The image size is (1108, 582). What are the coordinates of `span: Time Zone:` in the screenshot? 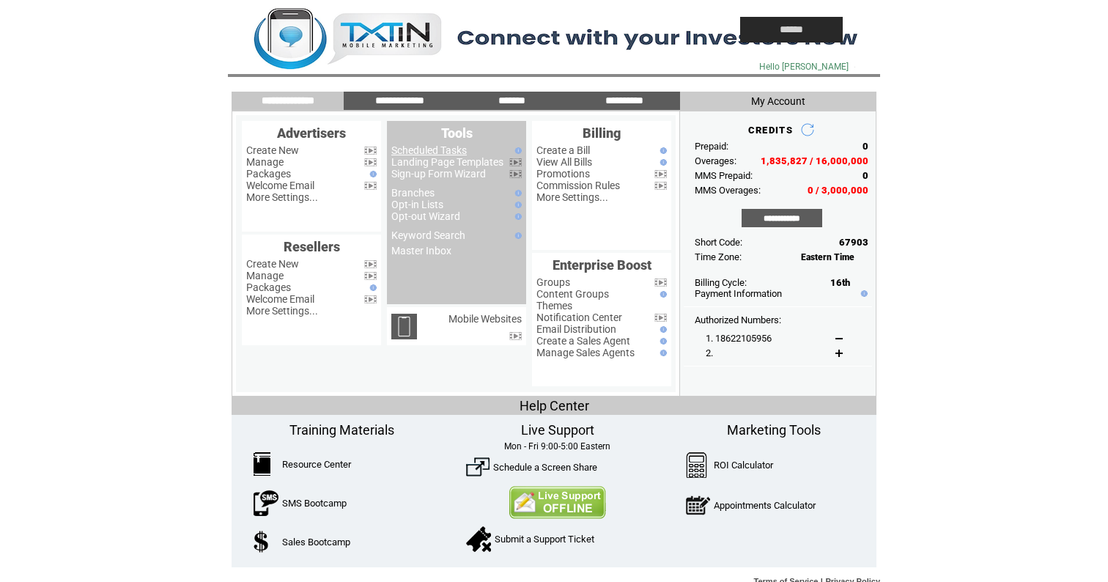 It's located at (718, 257).